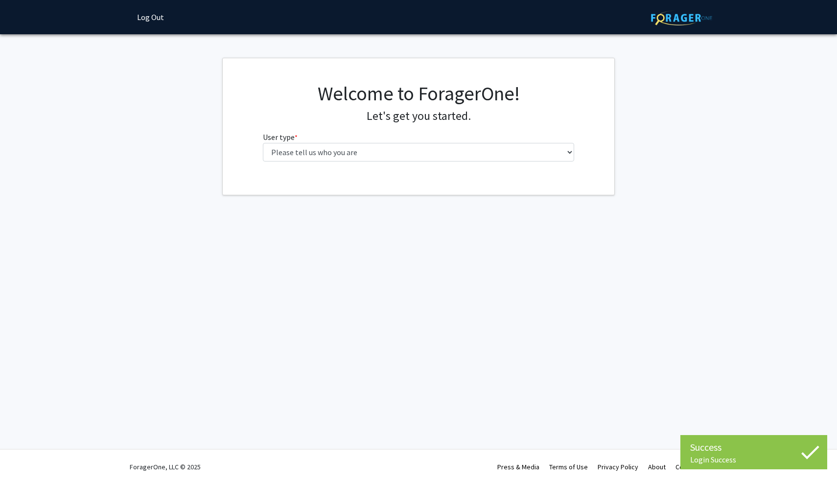  Describe the element at coordinates (519, 467) in the screenshot. I see `a: Press & Media` at that location.